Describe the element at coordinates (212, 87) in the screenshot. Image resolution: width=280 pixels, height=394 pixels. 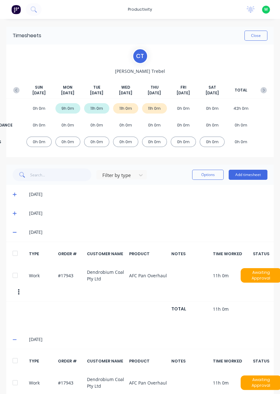
I see `span: SAT` at that location.